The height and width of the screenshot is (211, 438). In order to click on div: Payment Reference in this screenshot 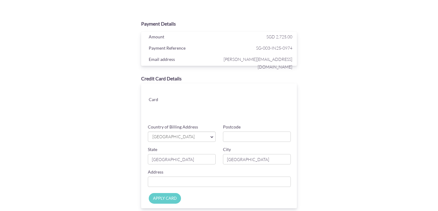, I will do `click(182, 49)`.